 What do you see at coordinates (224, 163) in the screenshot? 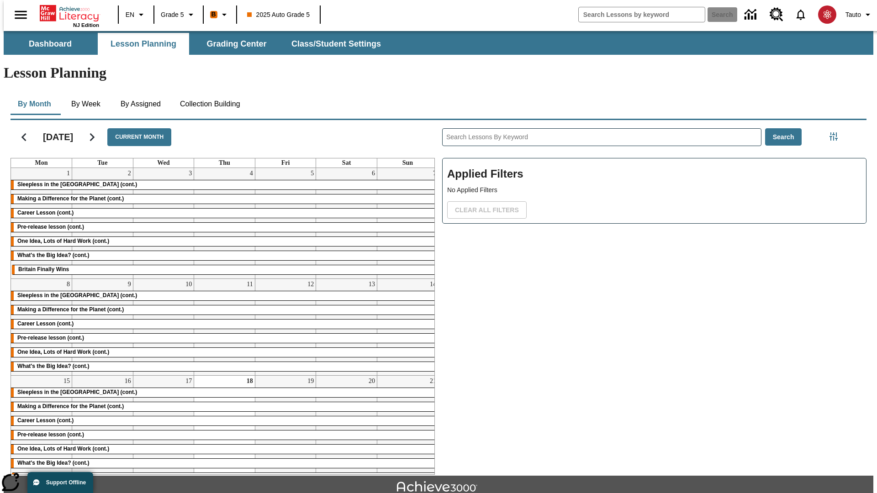
I see `a: Thursday` at bounding box center [224, 163].